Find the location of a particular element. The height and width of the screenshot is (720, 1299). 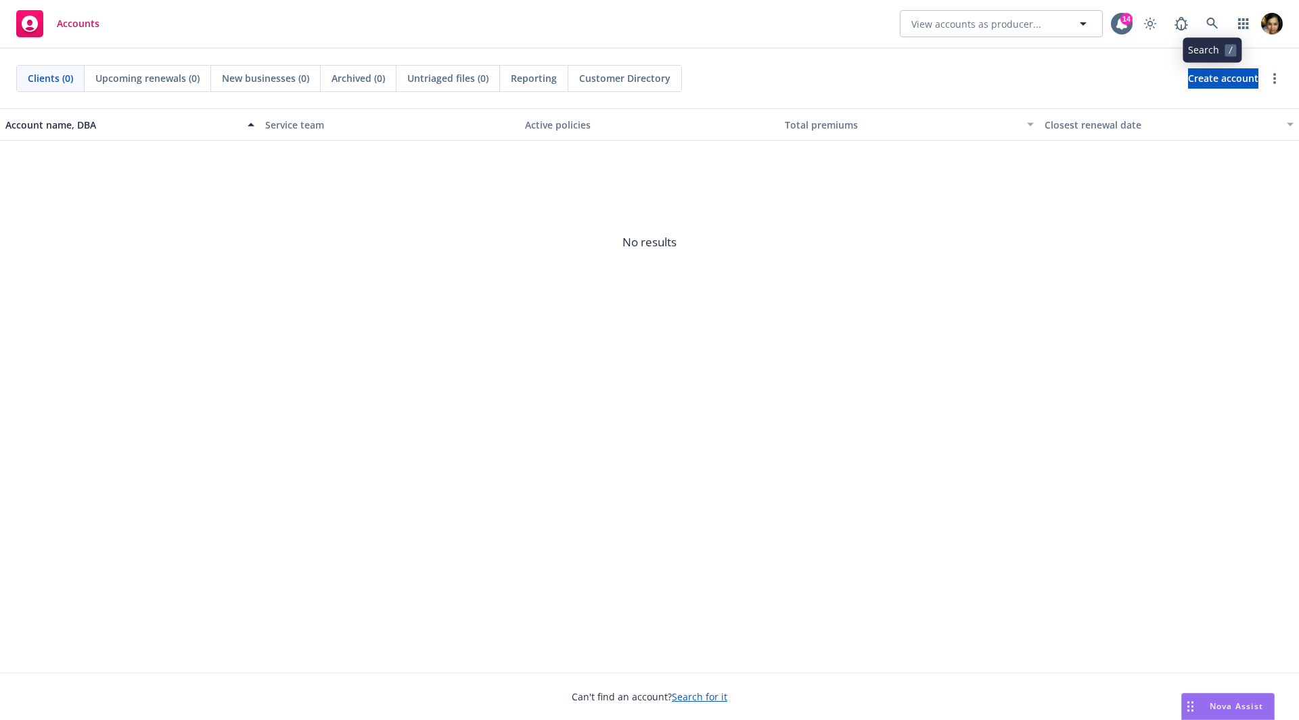

a: Search is located at coordinates (1213, 24).